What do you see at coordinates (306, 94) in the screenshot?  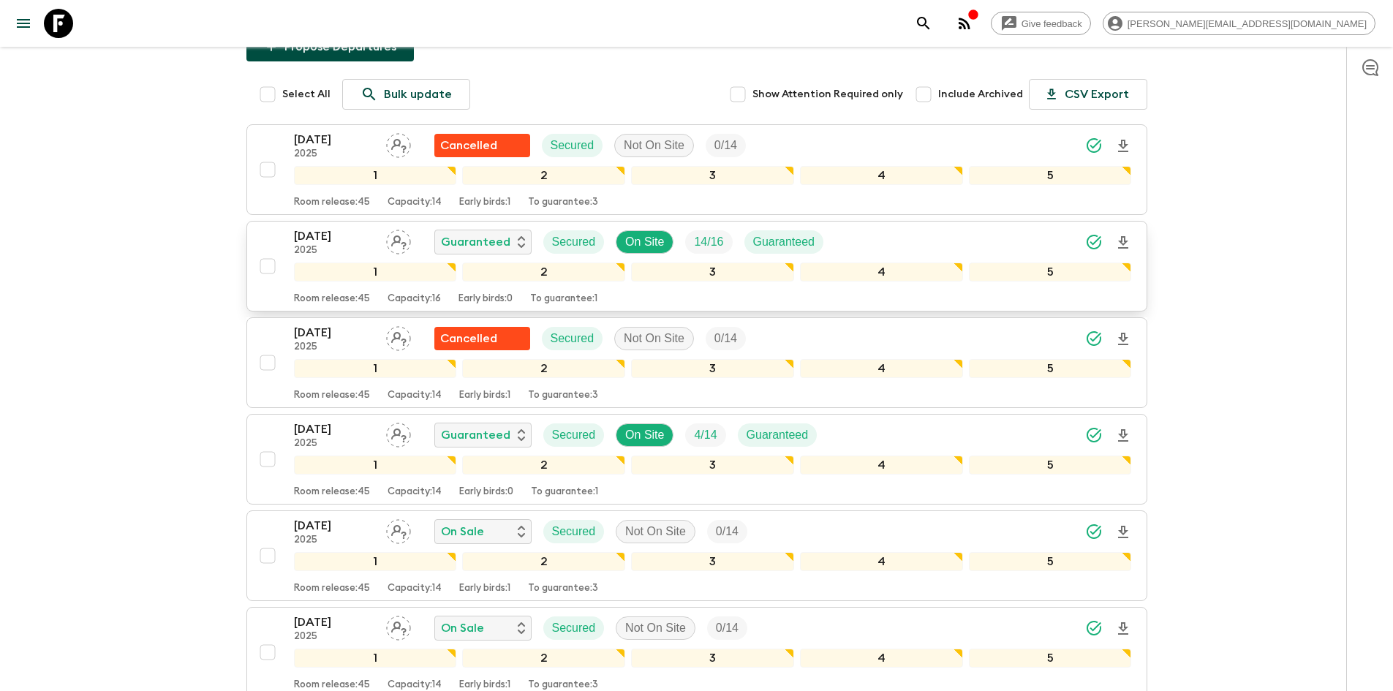 I see `span: Select All` at bounding box center [306, 94].